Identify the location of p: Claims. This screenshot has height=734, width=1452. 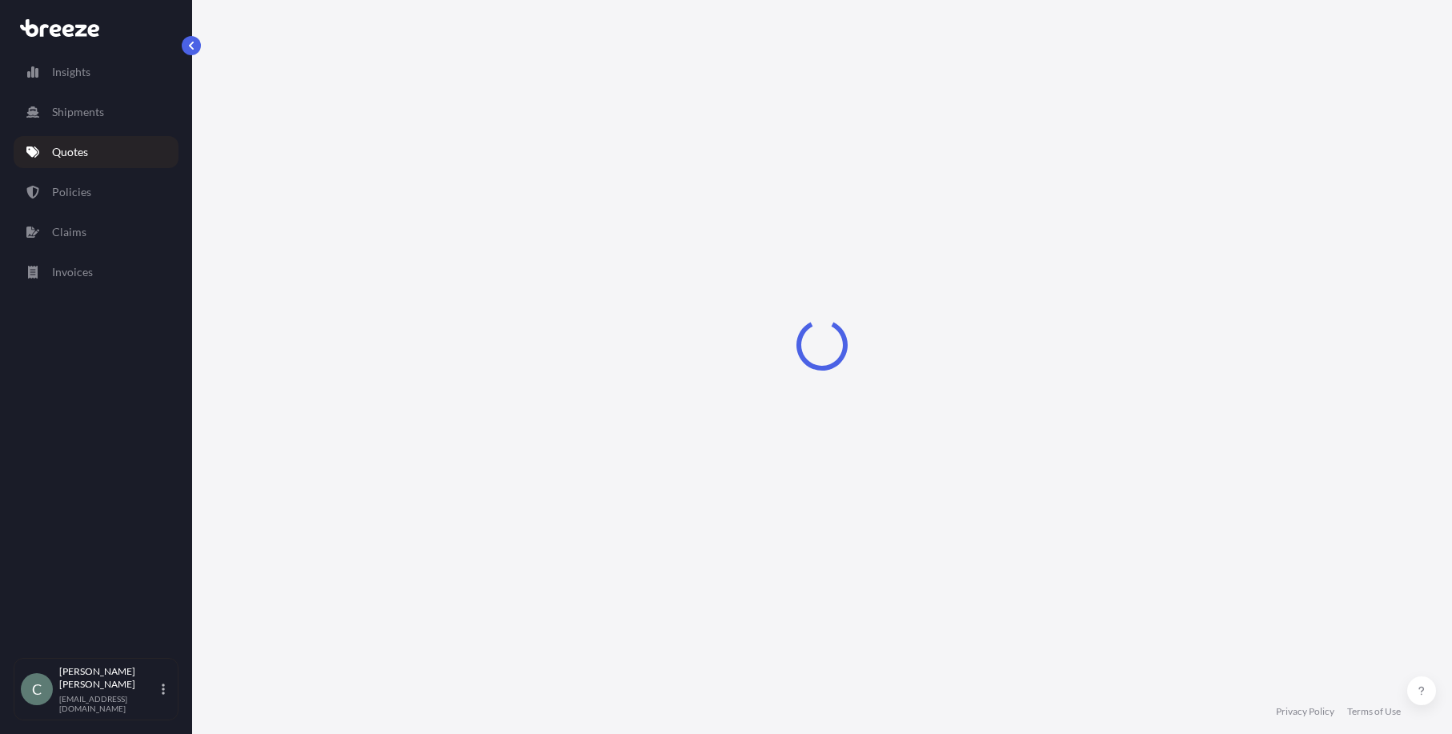
(69, 232).